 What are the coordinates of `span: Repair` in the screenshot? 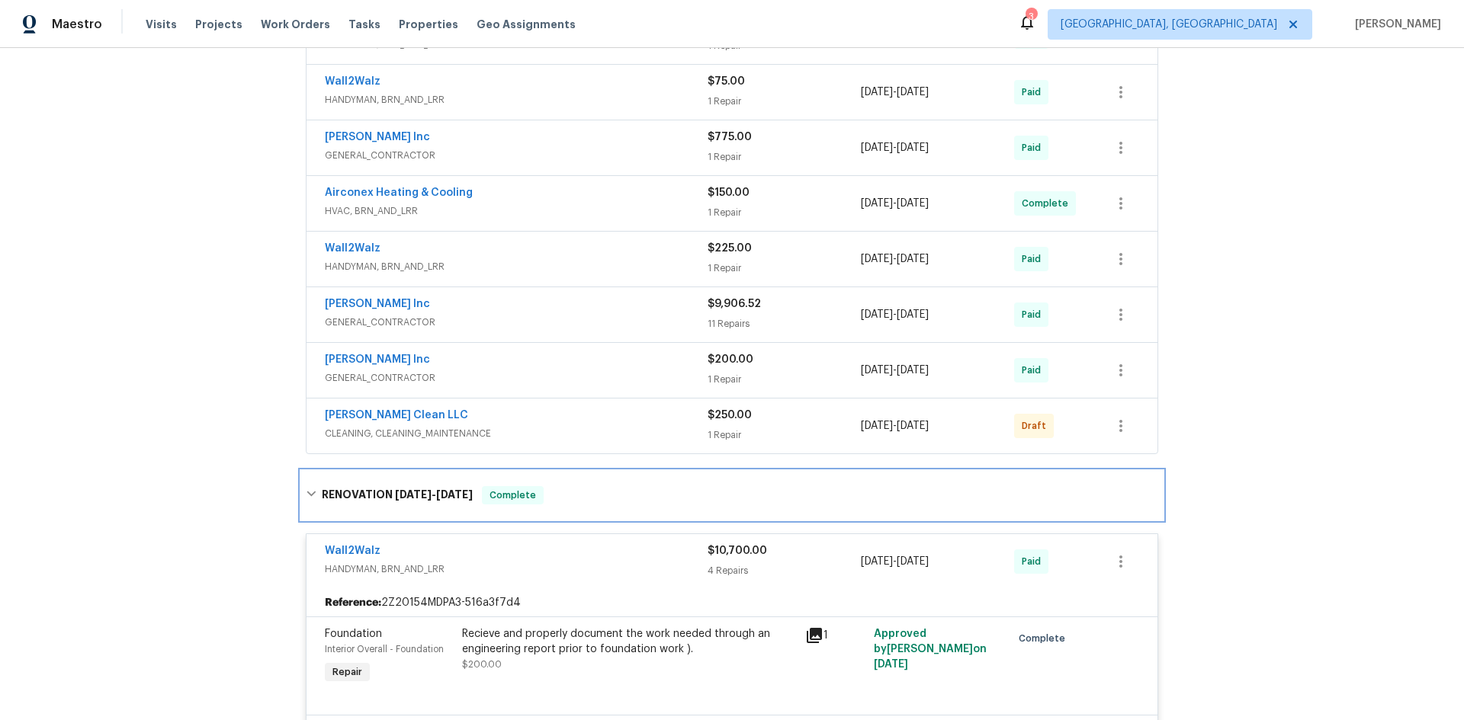 It's located at (347, 672).